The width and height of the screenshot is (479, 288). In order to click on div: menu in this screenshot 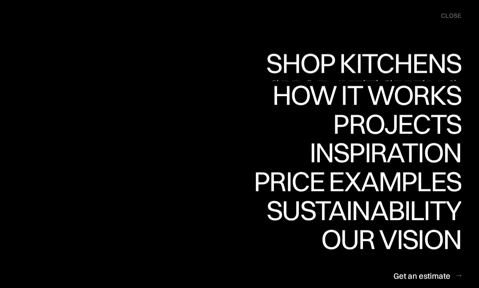, I will do `click(447, 16)`.